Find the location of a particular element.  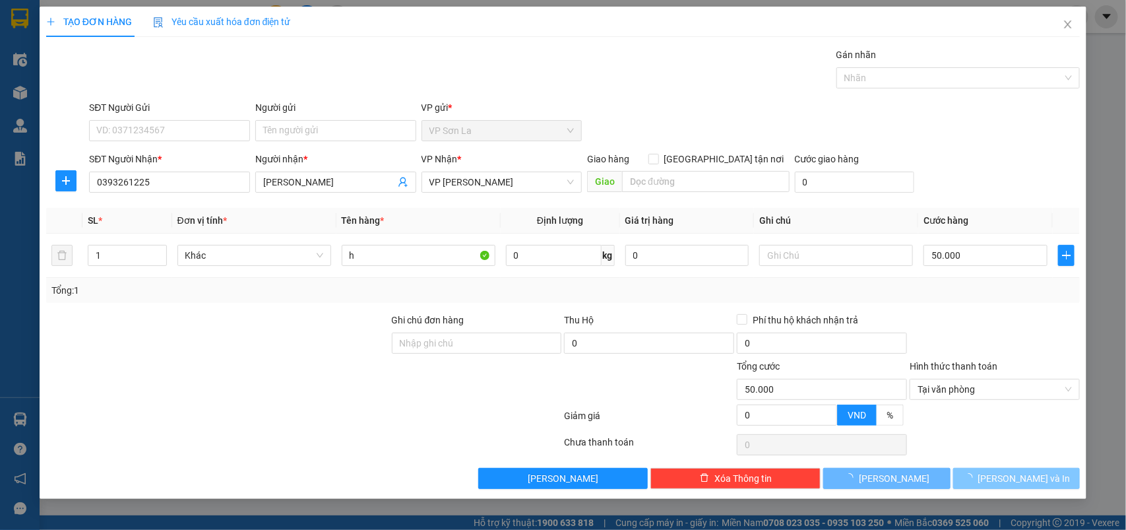

span: Khác is located at coordinates (254, 255).